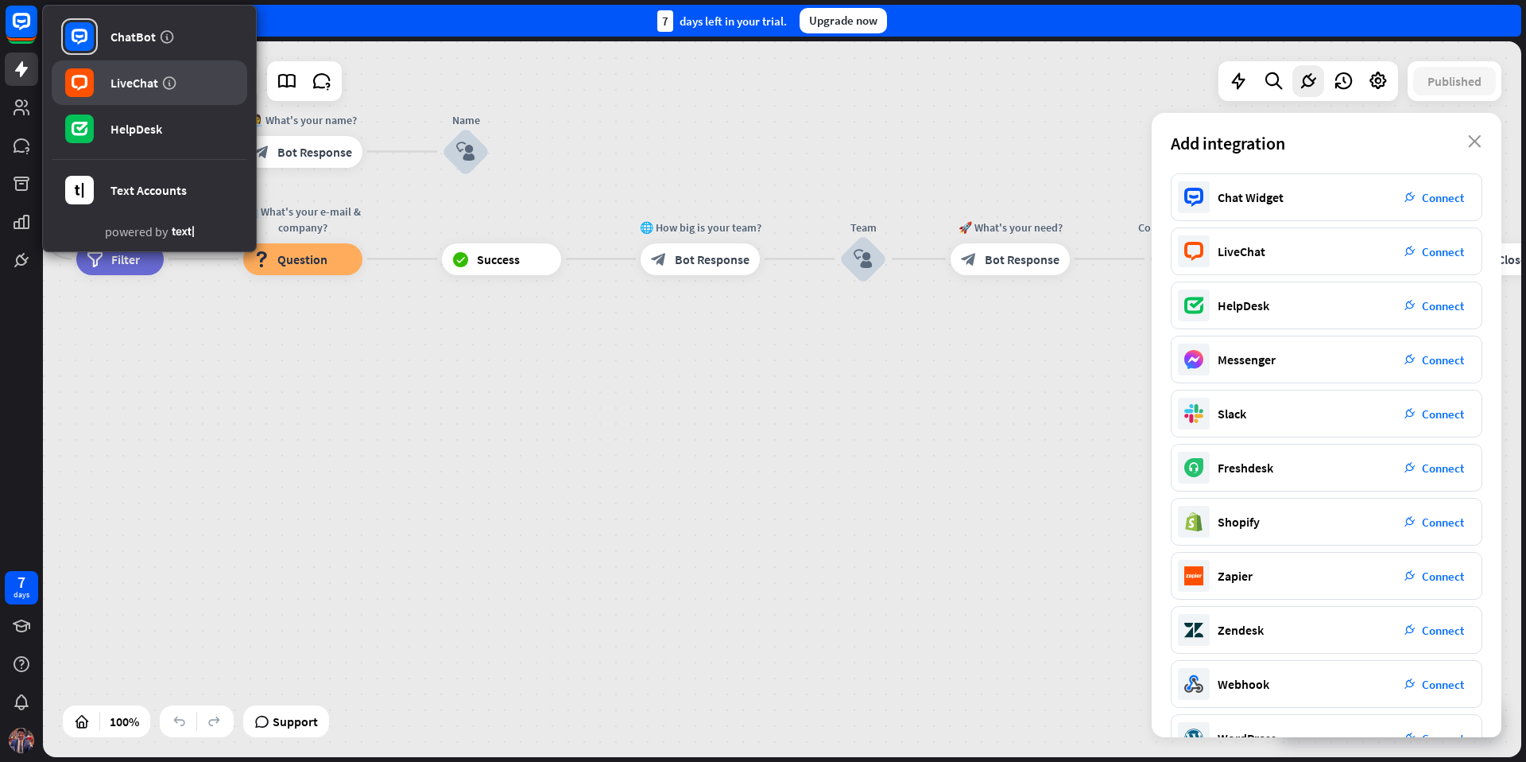 The width and height of the screenshot is (1526, 762). What do you see at coordinates (1232, 413) in the screenshot?
I see `div: Slack` at bounding box center [1232, 413].